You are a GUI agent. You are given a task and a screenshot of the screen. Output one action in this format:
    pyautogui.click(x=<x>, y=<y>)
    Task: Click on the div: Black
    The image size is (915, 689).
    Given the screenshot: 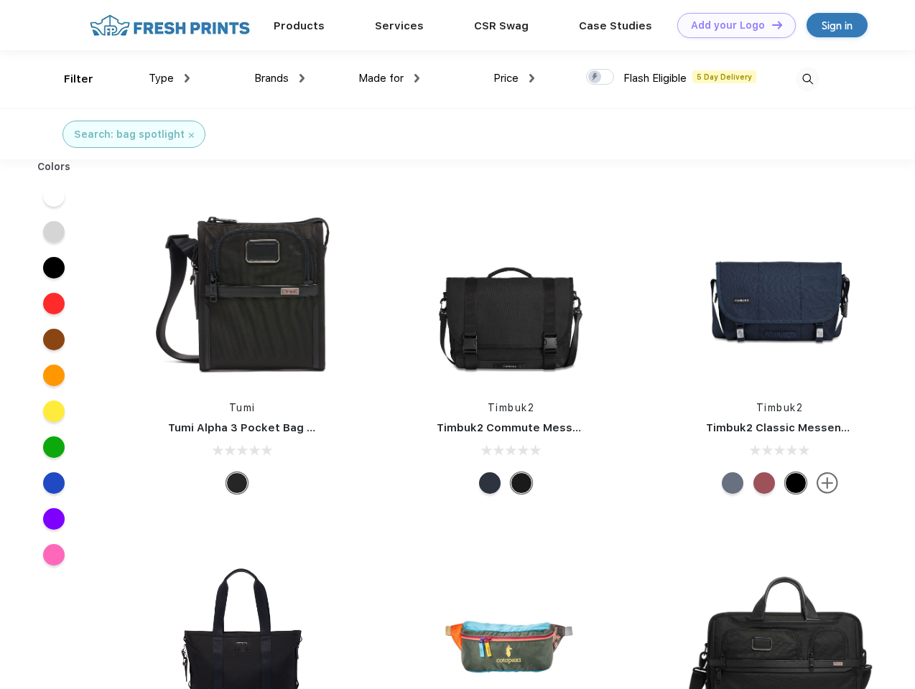 What is the action you would take?
    pyautogui.click(x=237, y=483)
    